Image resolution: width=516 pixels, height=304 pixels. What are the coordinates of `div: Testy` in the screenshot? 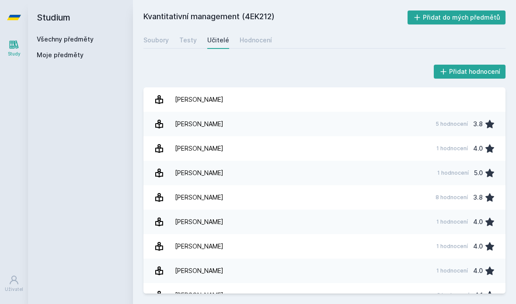 It's located at (188, 40).